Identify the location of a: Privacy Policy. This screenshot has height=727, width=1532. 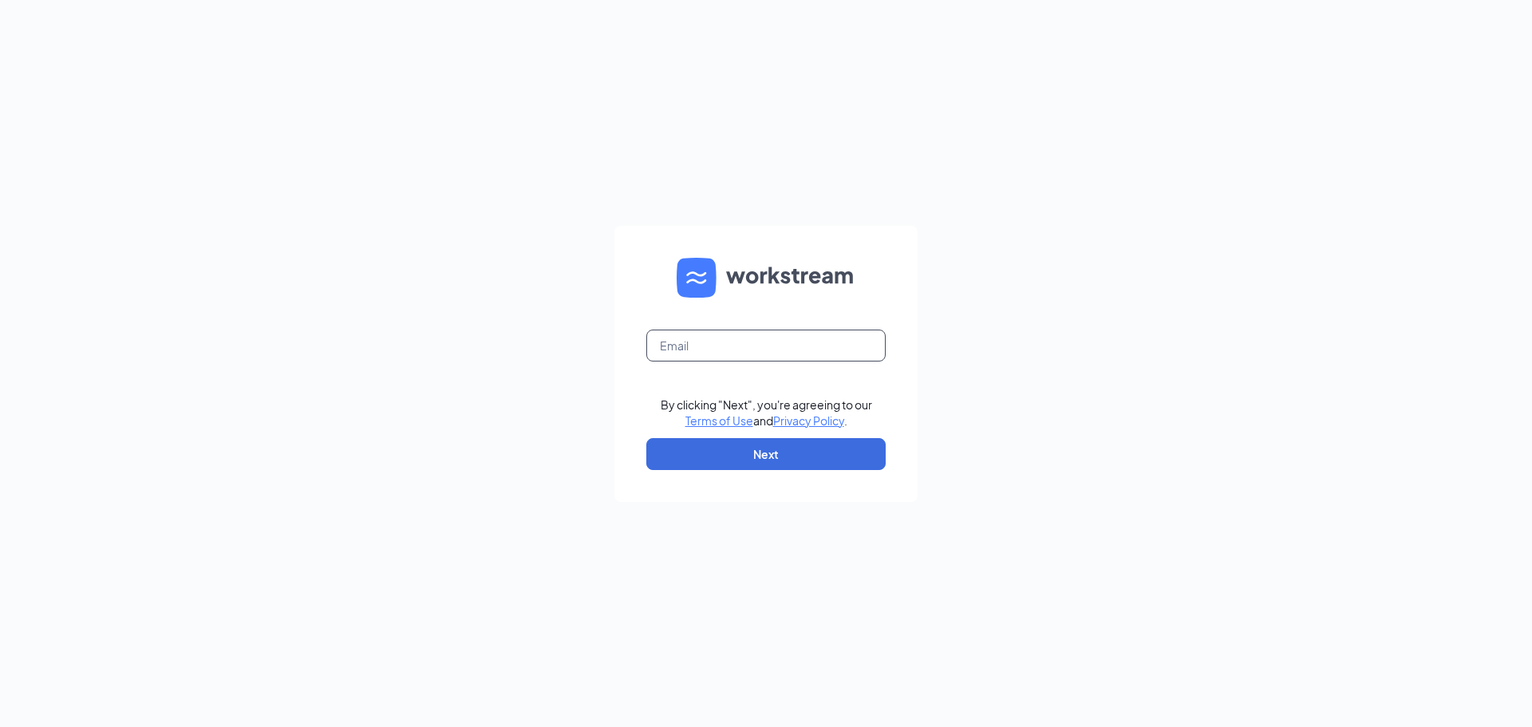
(808, 421).